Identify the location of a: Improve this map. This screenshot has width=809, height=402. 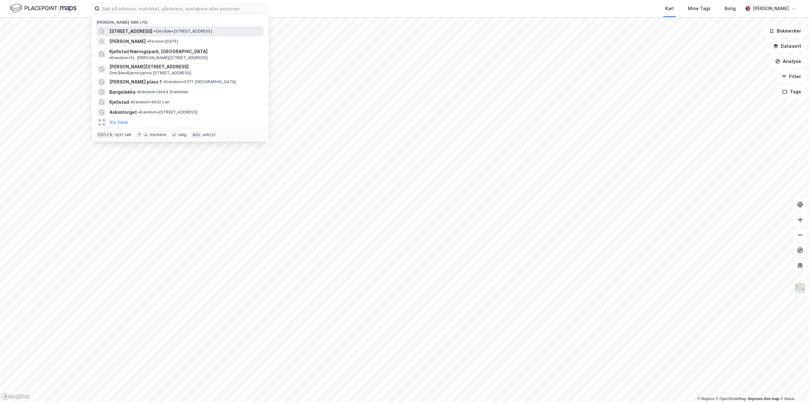
(764, 399).